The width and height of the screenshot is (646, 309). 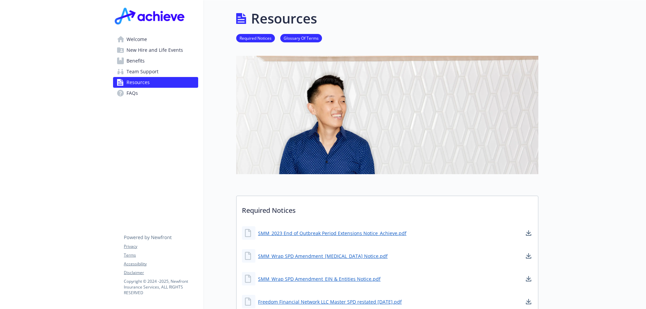 I want to click on h1: Resources, so click(x=284, y=19).